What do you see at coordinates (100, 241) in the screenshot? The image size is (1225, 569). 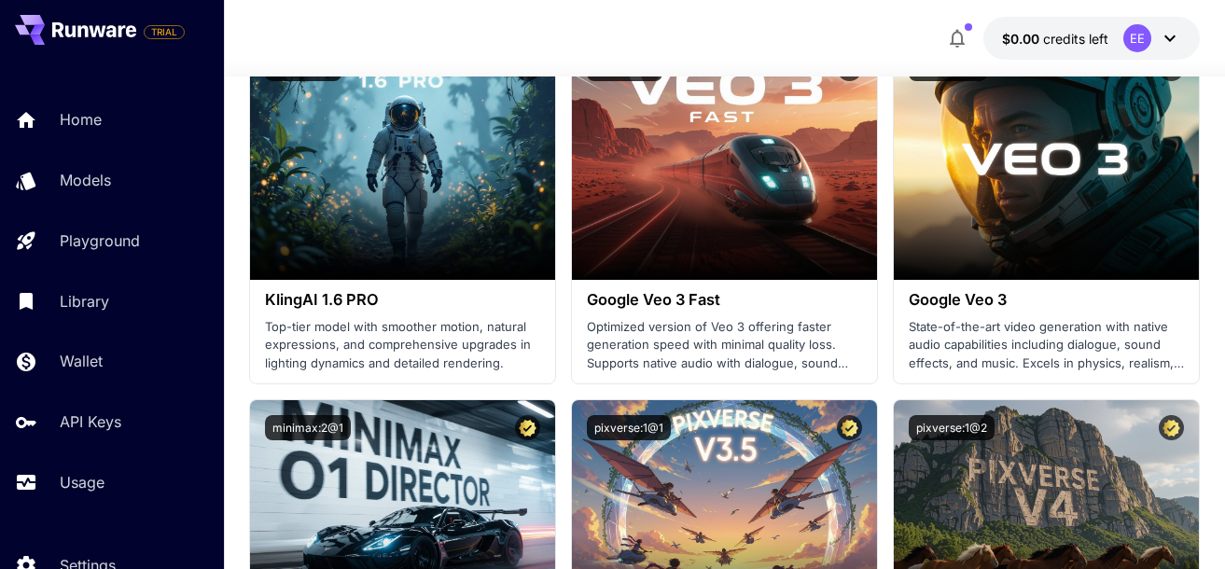 I see `p: Playground` at bounding box center [100, 241].